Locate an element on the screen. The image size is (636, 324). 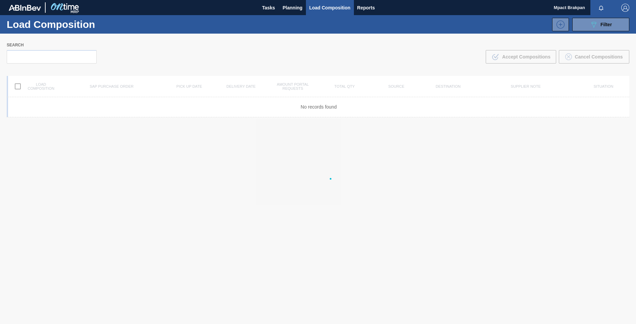
span: Planning is located at coordinates (293, 8).